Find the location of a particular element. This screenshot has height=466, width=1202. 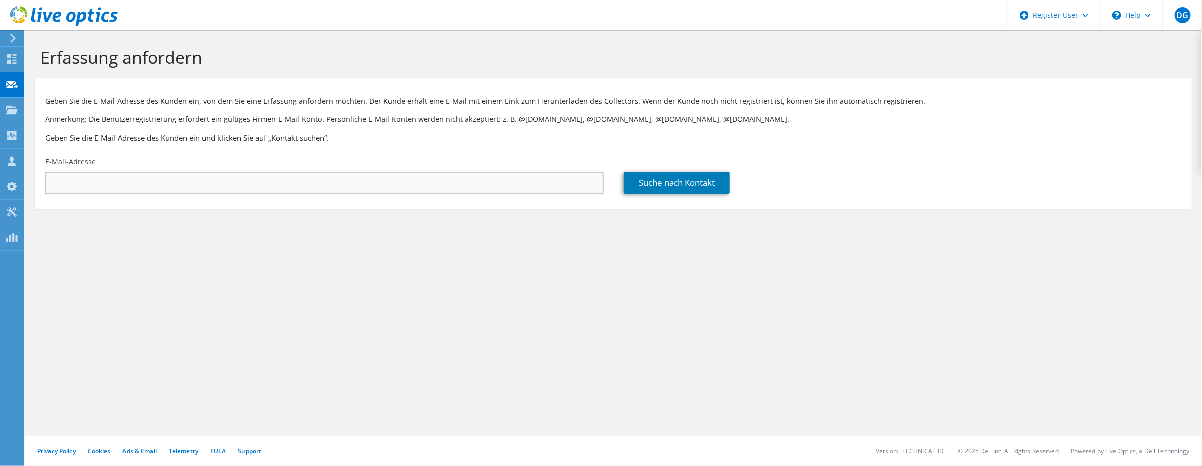

a: Privacy Policy is located at coordinates (56, 451).